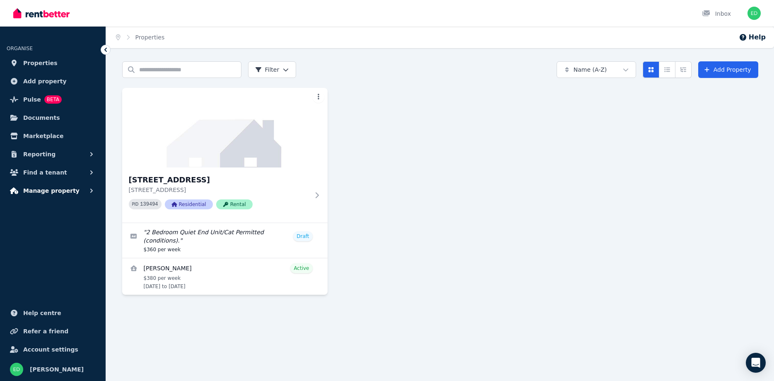  Describe the element at coordinates (596, 70) in the screenshot. I see `button: Name (A-Z)` at that location.